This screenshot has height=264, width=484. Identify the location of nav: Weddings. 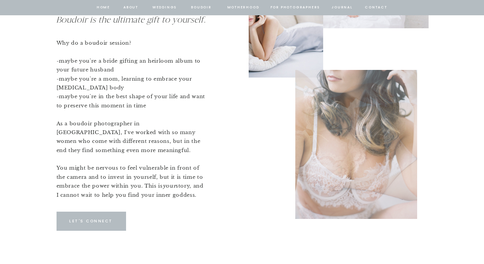
(165, 8).